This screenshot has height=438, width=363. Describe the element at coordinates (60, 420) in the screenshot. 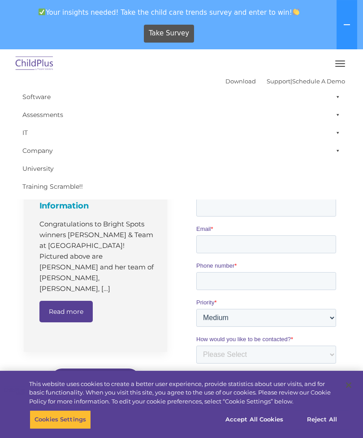

I see `button: Cookies Settings` at that location.